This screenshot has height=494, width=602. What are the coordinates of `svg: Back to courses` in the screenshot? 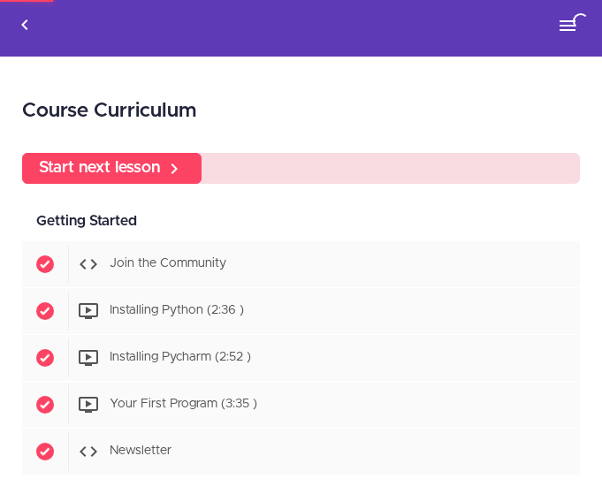 It's located at (25, 25).